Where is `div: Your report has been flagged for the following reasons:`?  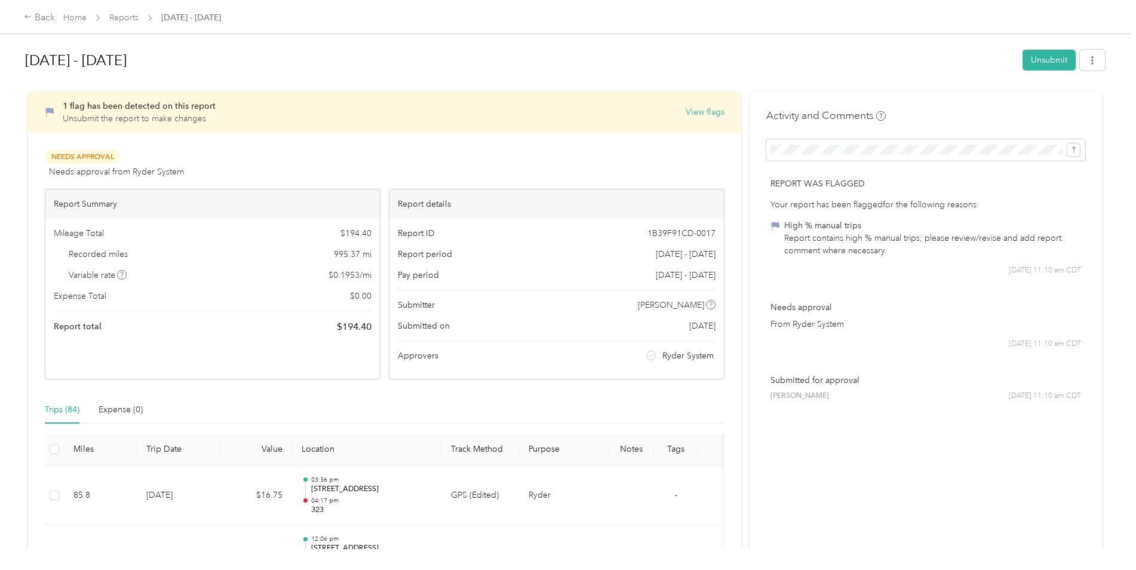 div: Your report has been flagged for the following reasons: is located at coordinates (925, 204).